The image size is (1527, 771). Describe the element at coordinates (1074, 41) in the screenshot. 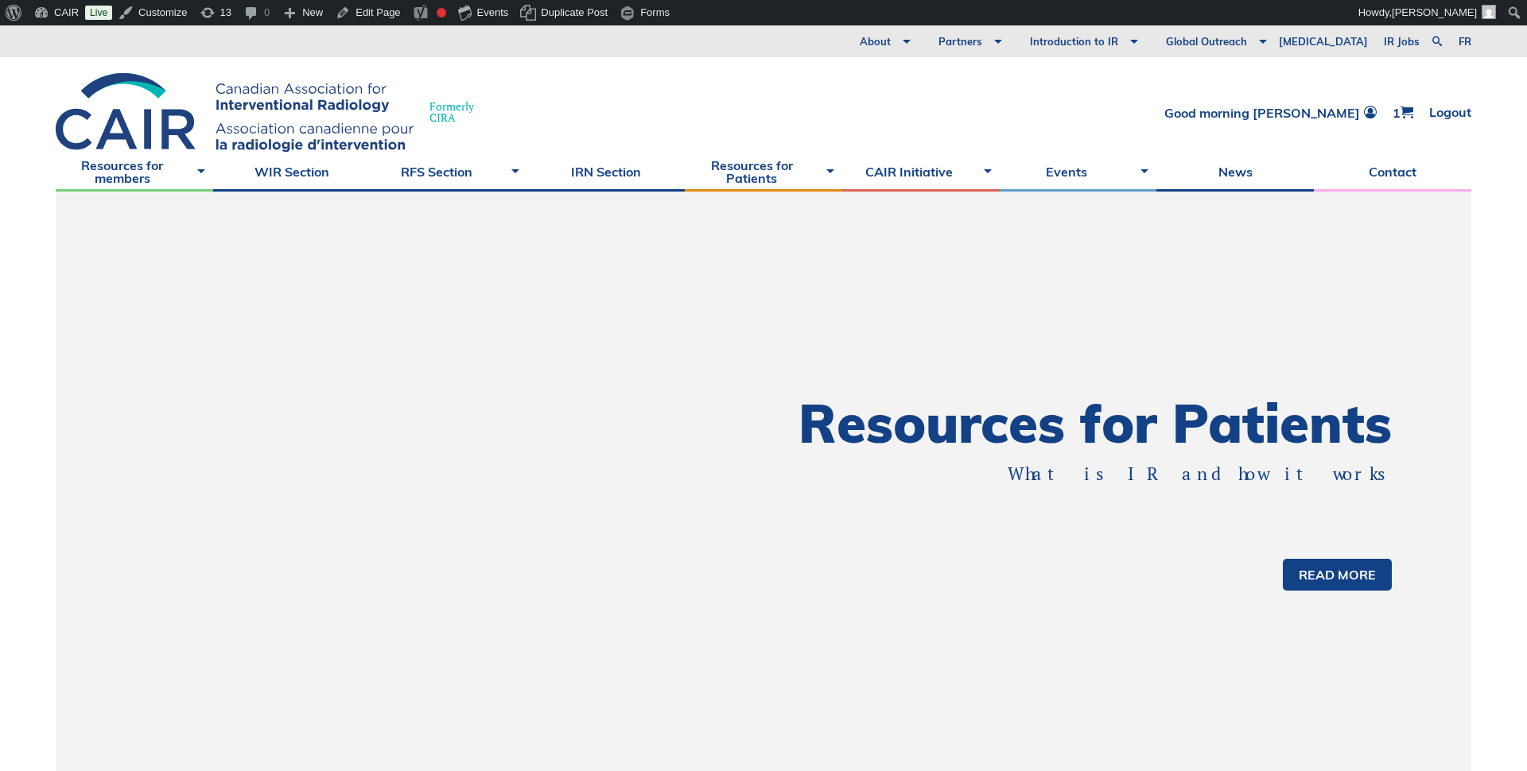

I see `a: Introduction to IR` at that location.